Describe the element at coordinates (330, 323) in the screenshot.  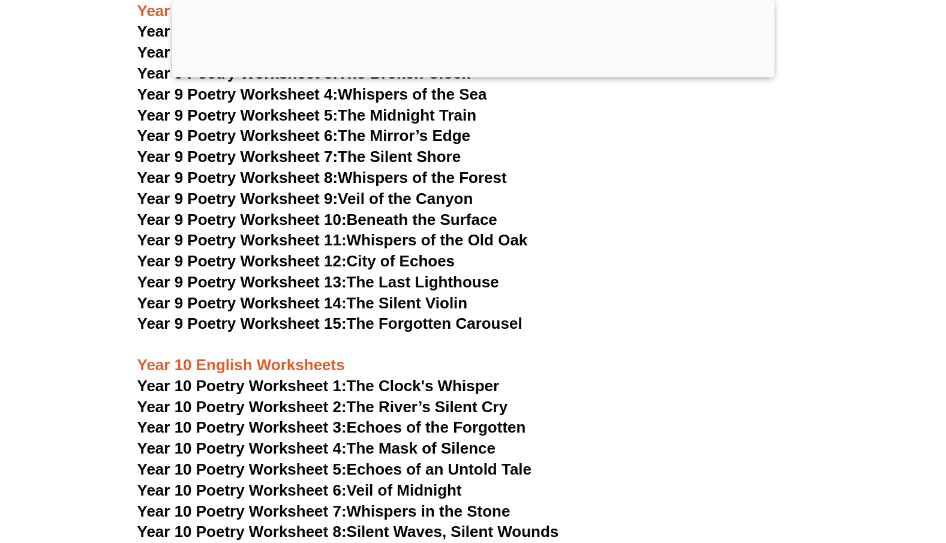
I see `a: Year 9 Poetry Worksheet 15:The Forgotten Carousel` at that location.